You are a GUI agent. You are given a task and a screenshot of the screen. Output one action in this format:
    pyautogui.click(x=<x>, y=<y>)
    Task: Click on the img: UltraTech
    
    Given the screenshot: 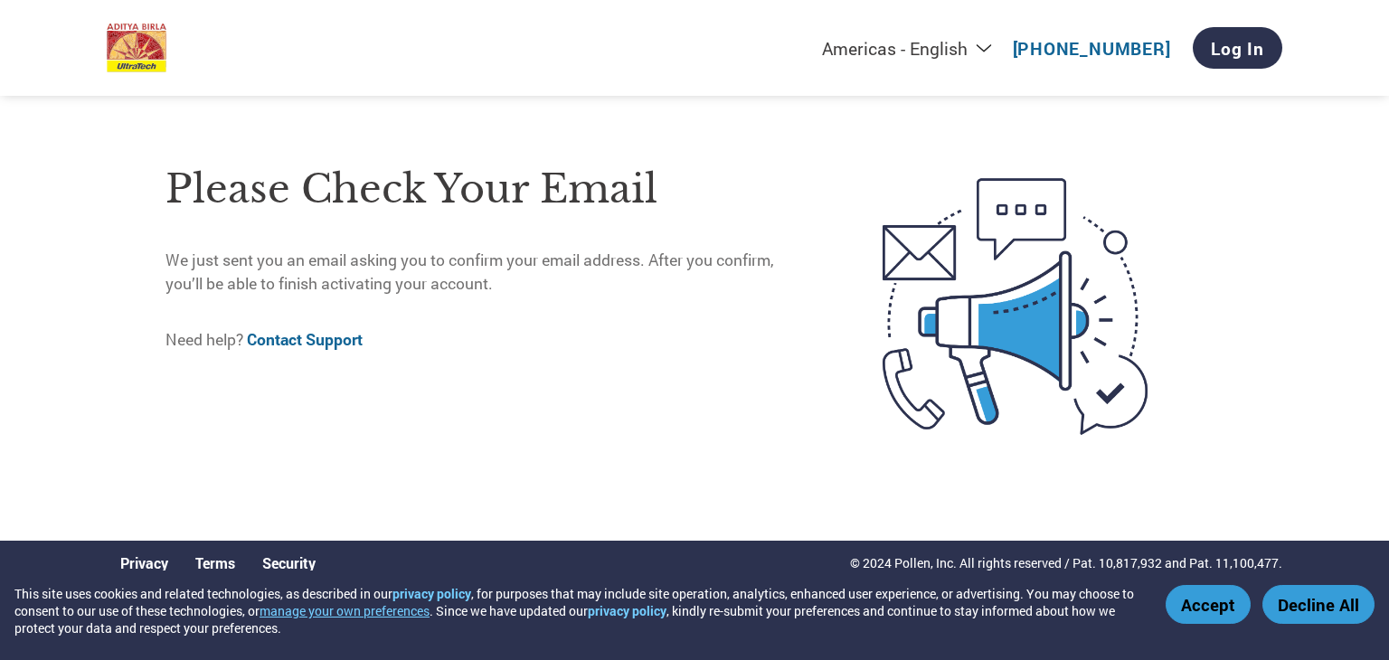 What is the action you would take?
    pyautogui.click(x=137, y=48)
    